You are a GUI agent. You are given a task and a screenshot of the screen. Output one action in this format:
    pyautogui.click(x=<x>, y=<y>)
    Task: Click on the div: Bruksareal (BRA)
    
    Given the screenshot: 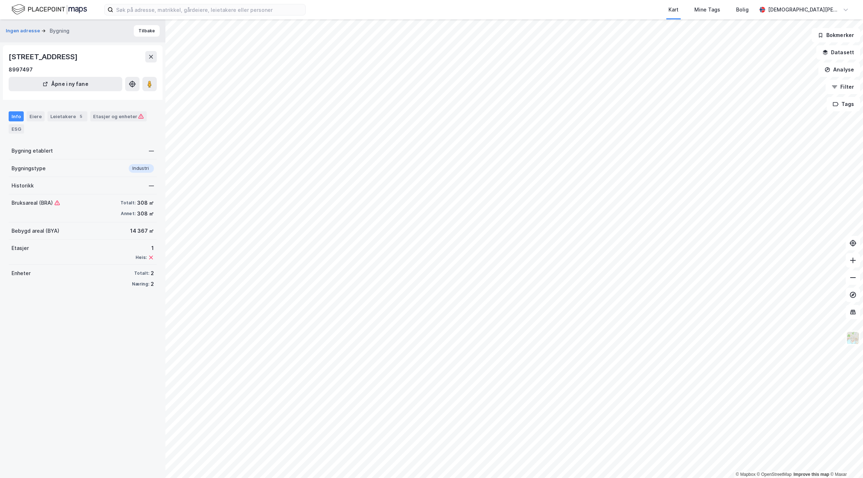 What is the action you would take?
    pyautogui.click(x=36, y=203)
    